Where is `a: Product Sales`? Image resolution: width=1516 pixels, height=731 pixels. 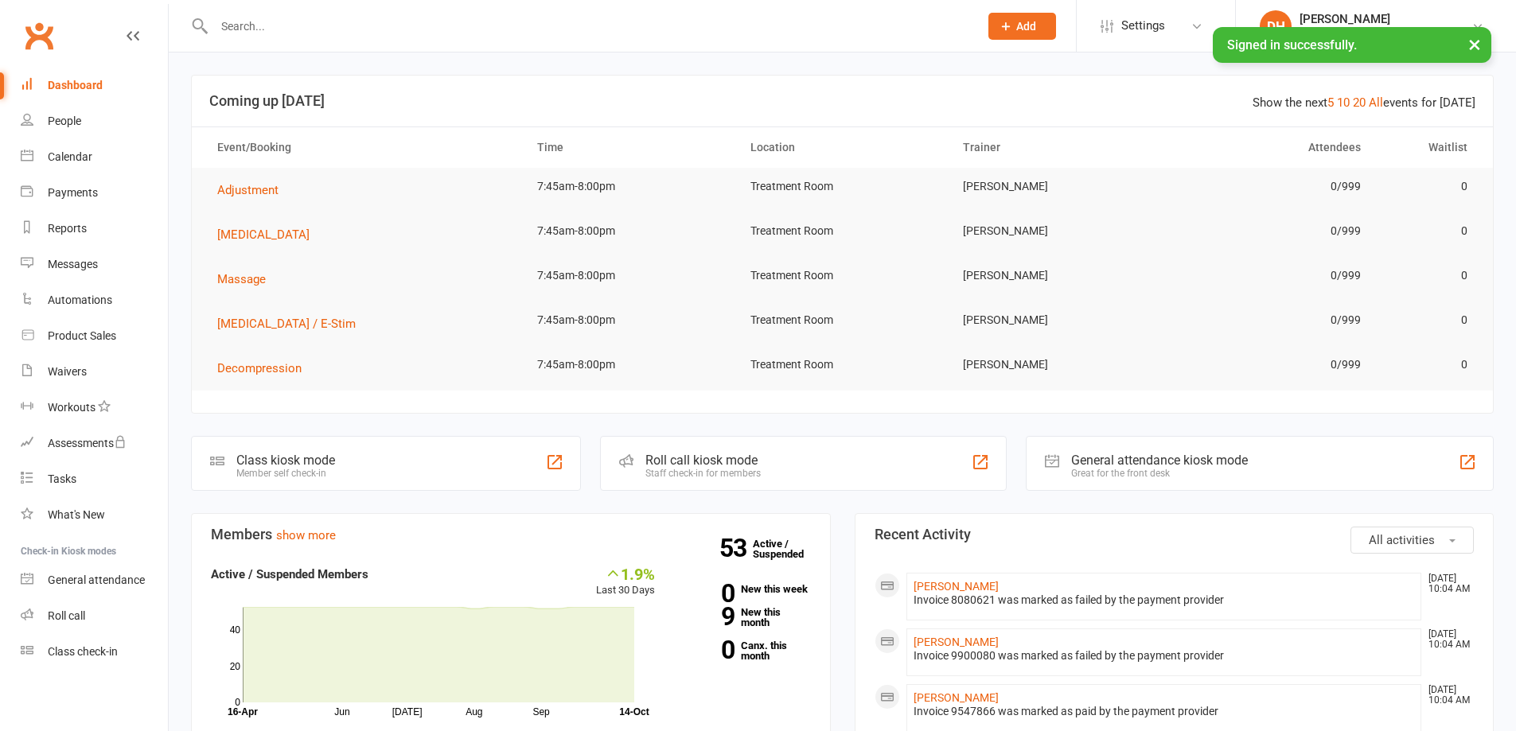 a: Product Sales is located at coordinates (94, 336).